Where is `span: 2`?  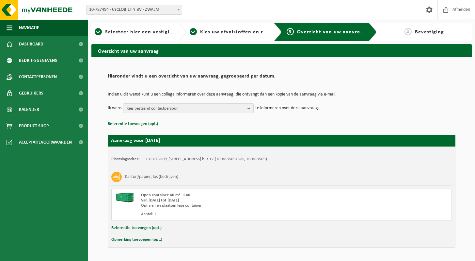
span: 2 is located at coordinates (193, 32).